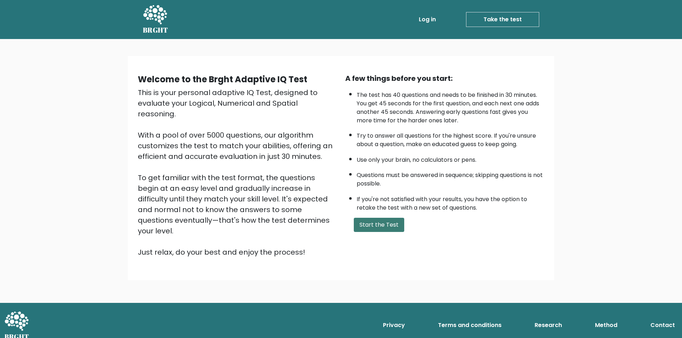  What do you see at coordinates (156, 30) in the screenshot?
I see `h5: BRGHT` at bounding box center [156, 30].